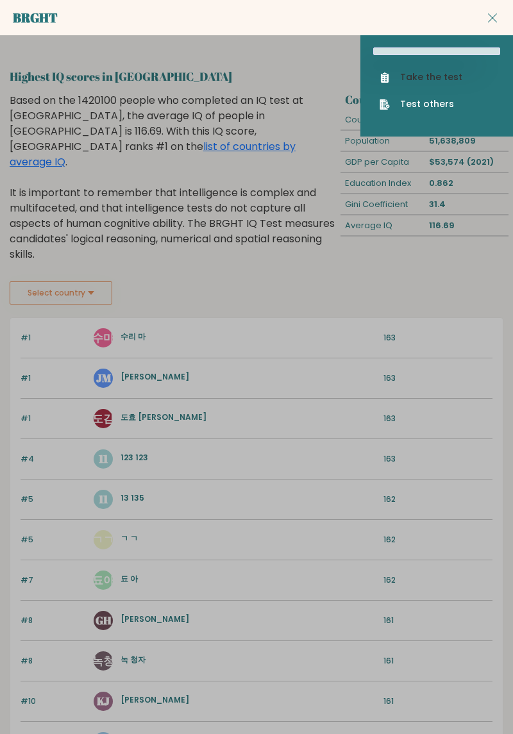  I want to click on div: Average IQ, so click(382, 226).